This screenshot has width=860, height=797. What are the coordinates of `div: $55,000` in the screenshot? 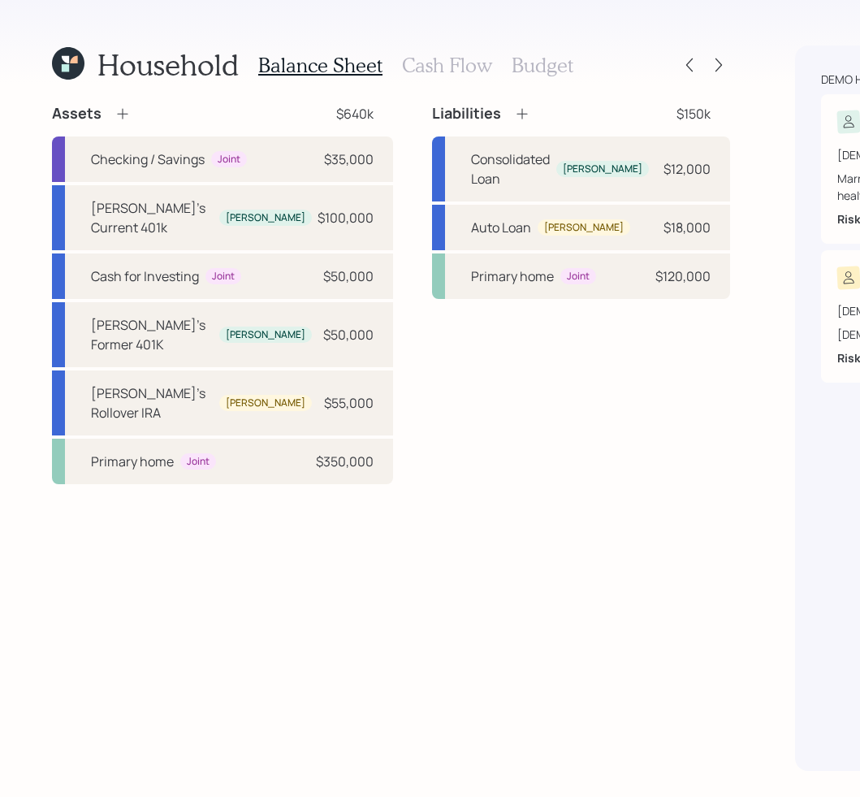 It's located at (349, 403).